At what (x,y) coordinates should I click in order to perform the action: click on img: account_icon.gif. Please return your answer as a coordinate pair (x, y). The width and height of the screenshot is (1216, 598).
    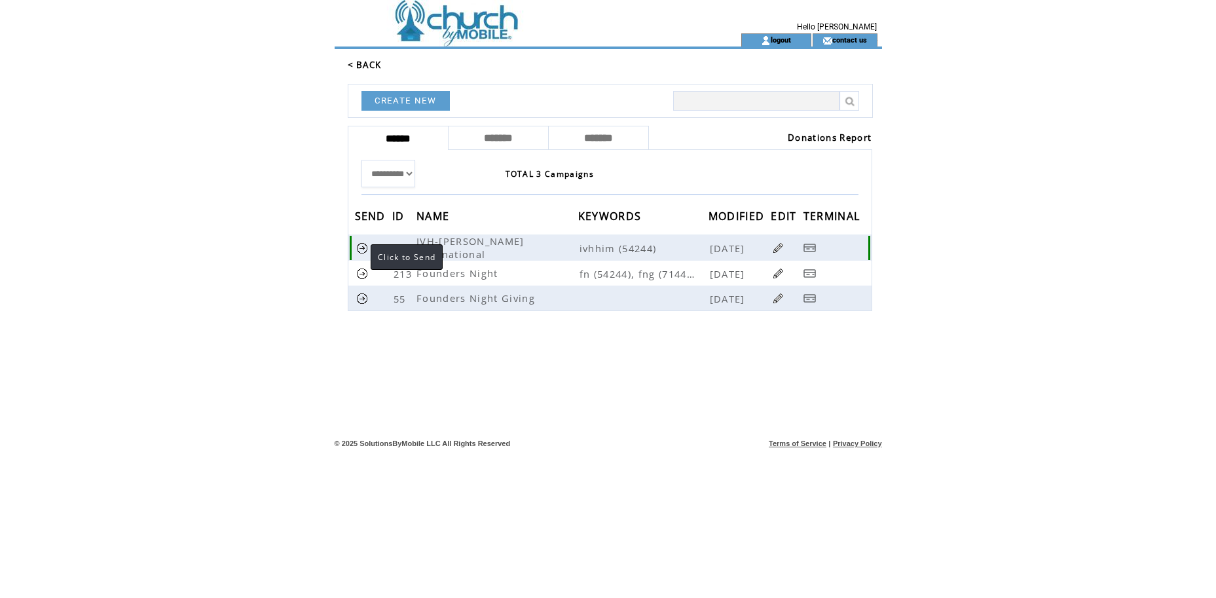
    Looking at the image, I should click on (766, 41).